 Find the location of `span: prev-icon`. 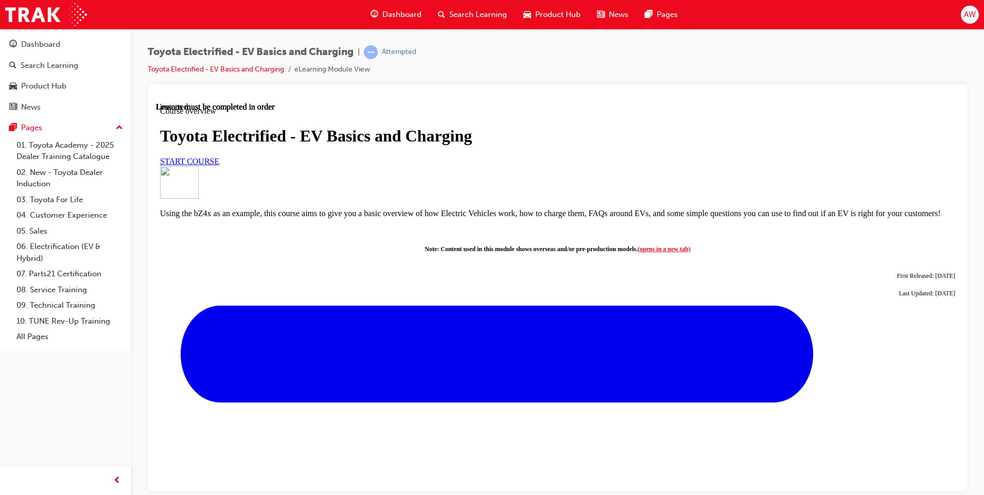

span: prev-icon is located at coordinates (117, 481).